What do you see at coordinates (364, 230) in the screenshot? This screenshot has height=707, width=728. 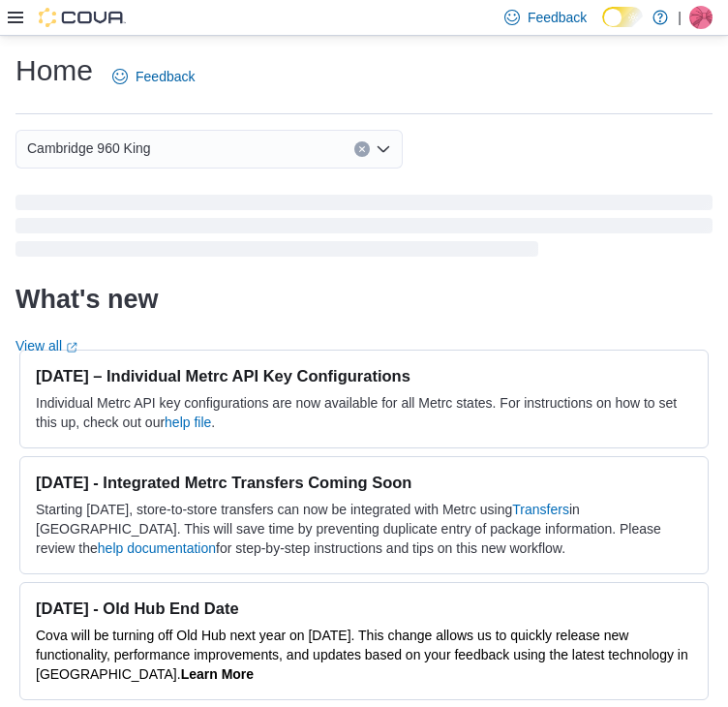 I see `span: Loading` at bounding box center [364, 230].